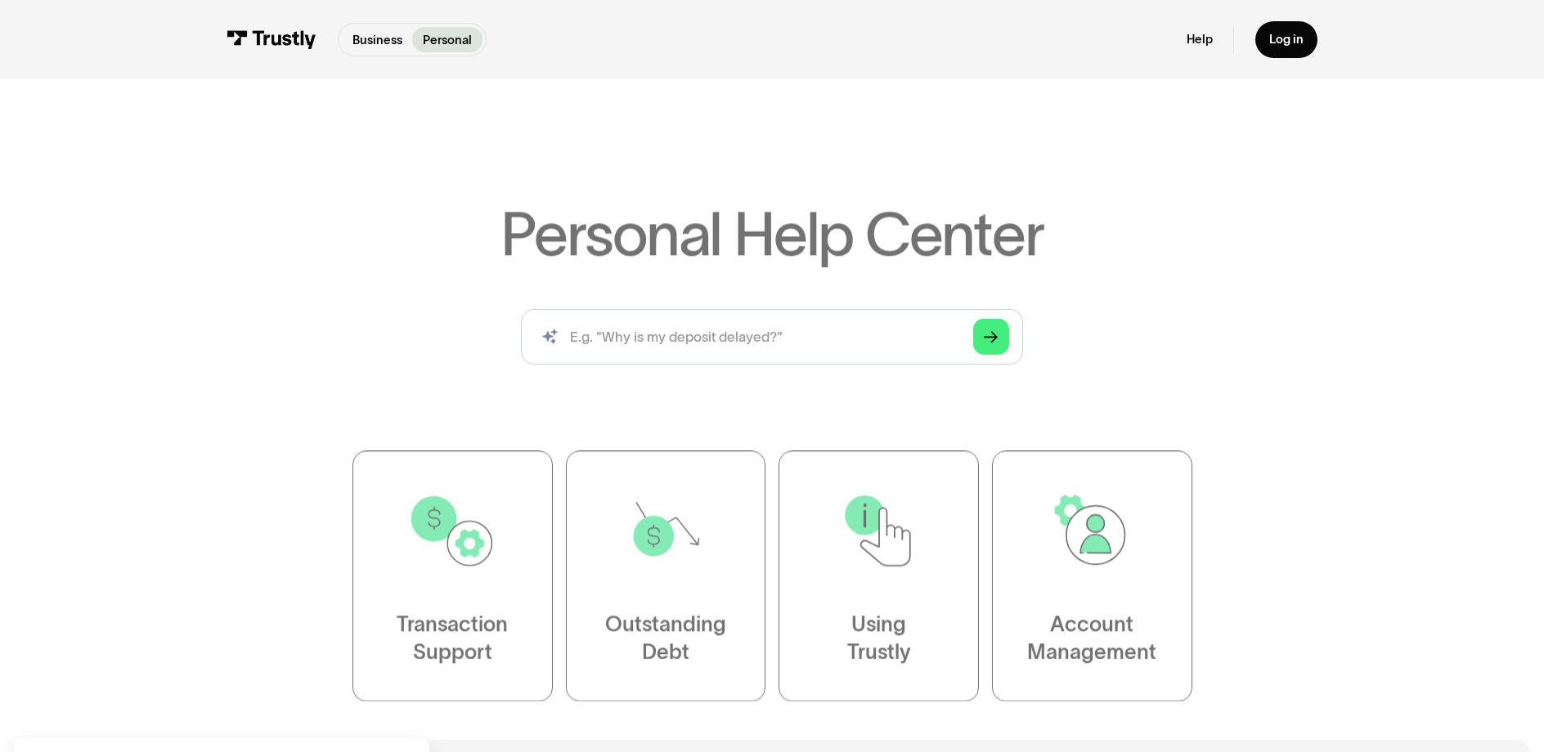 The image size is (1544, 752). Describe the element at coordinates (452, 639) in the screenshot. I see `div: Transaction Support` at that location.